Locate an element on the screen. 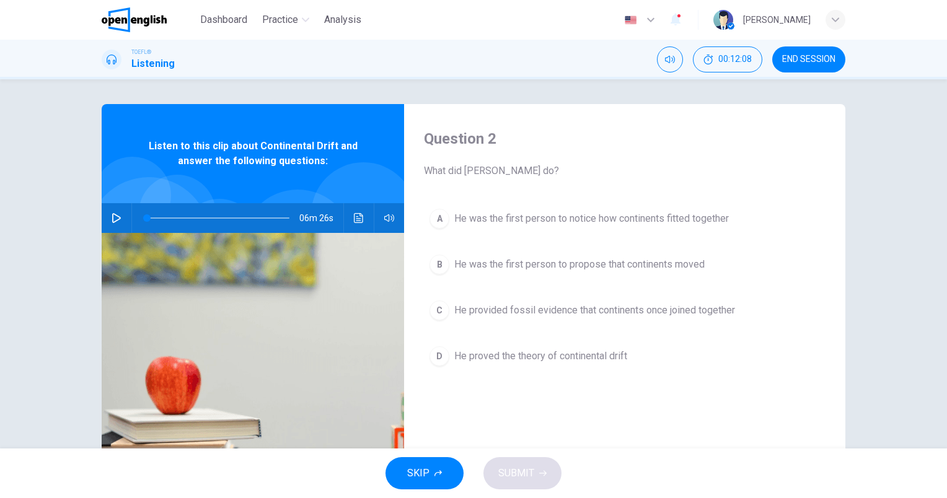 The image size is (947, 498). button: CHe provided fossil evidence that continents once joined together is located at coordinates (625, 310).